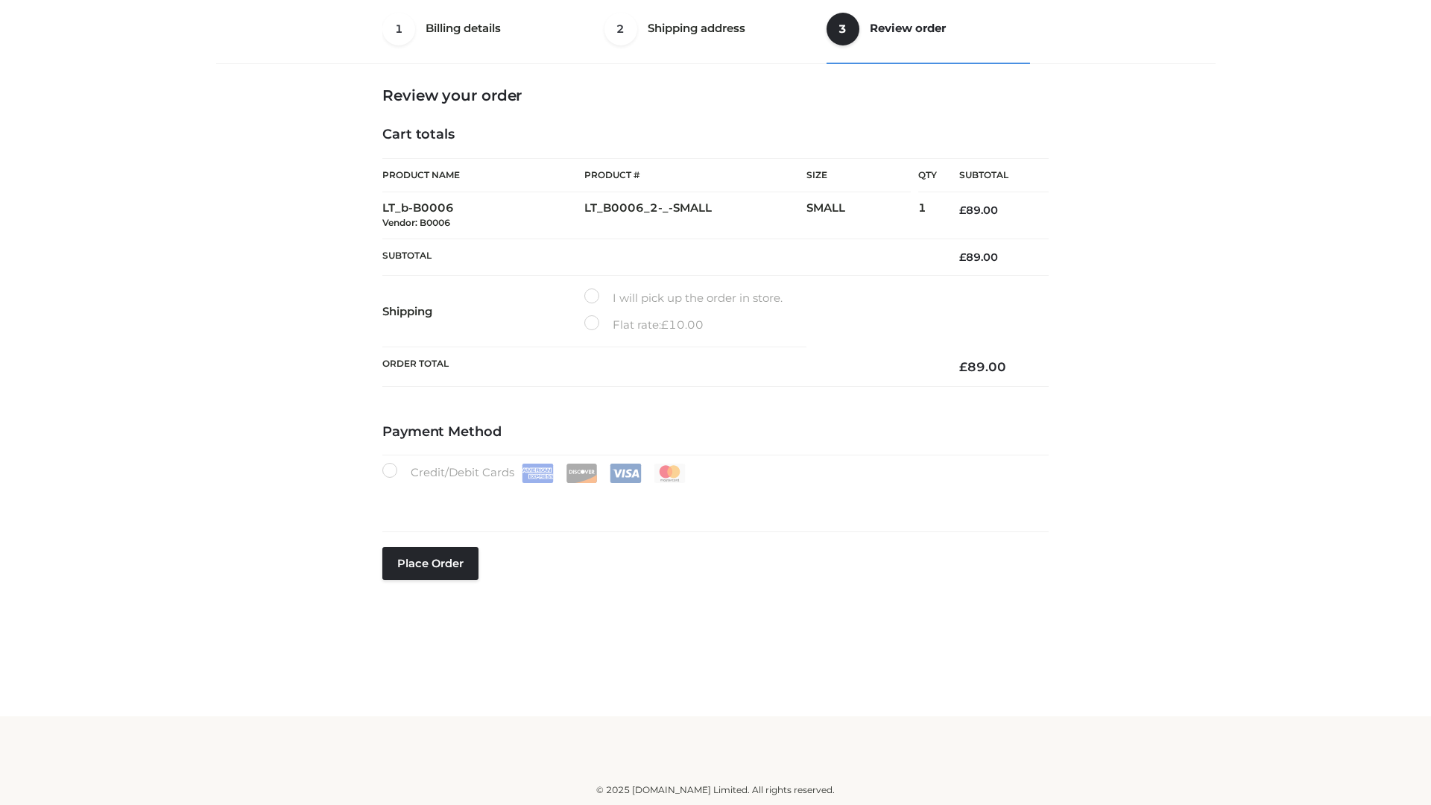  What do you see at coordinates (695, 175) in the screenshot?
I see `th: Product #` at bounding box center [695, 175].